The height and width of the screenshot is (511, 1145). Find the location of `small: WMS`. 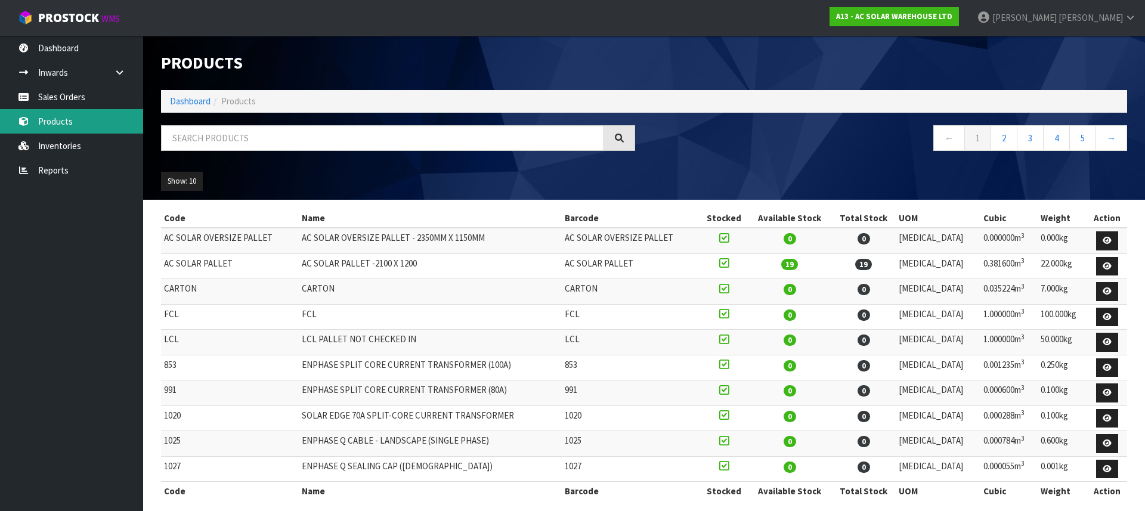

small: WMS is located at coordinates (110, 18).